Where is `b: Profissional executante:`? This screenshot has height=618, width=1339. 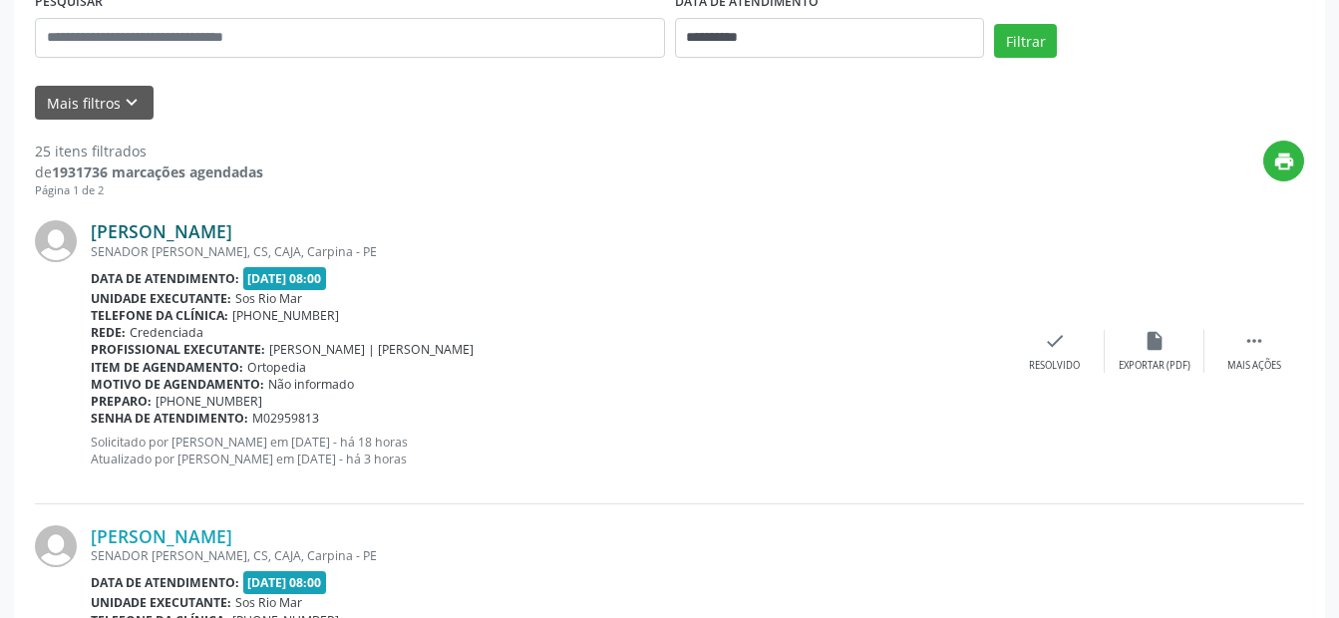 b: Profissional executante: is located at coordinates (177, 349).